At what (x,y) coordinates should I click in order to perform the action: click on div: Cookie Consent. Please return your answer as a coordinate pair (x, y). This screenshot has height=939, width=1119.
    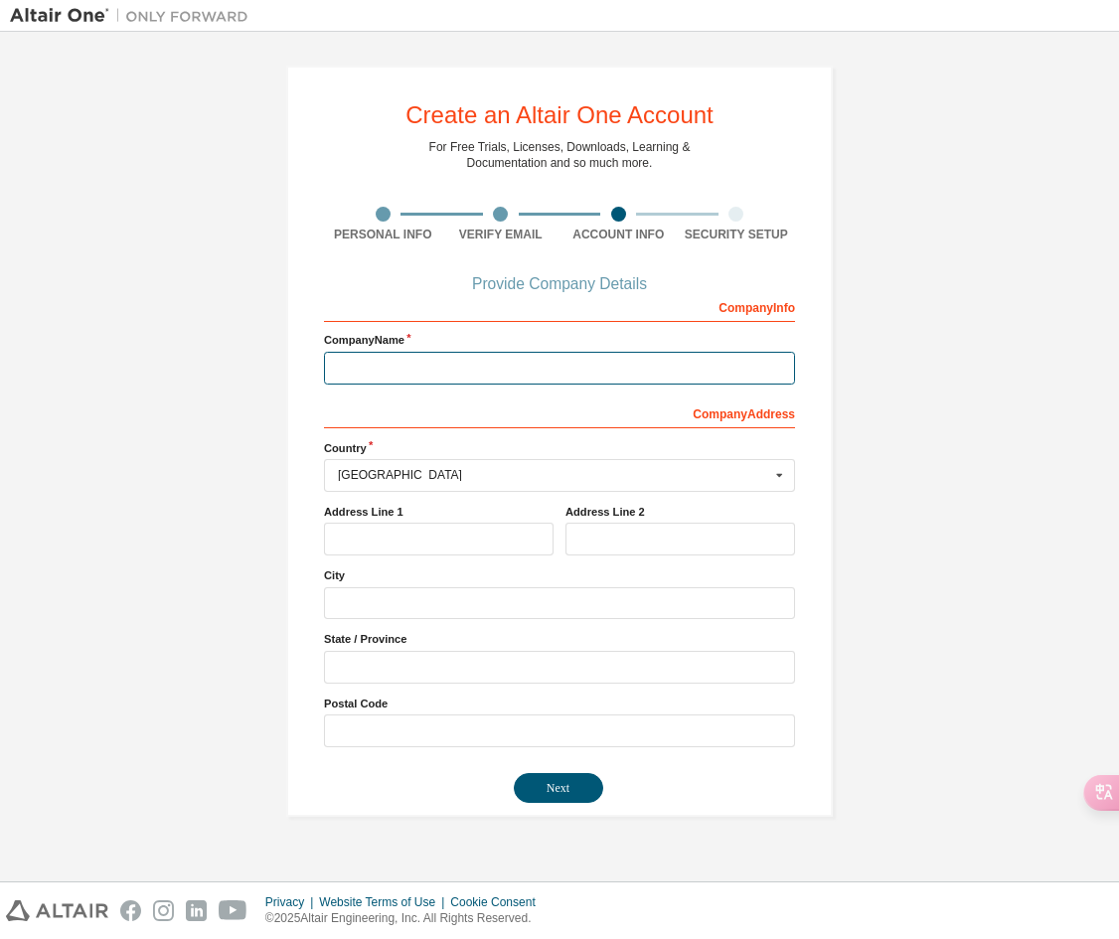
    Looking at the image, I should click on (498, 903).